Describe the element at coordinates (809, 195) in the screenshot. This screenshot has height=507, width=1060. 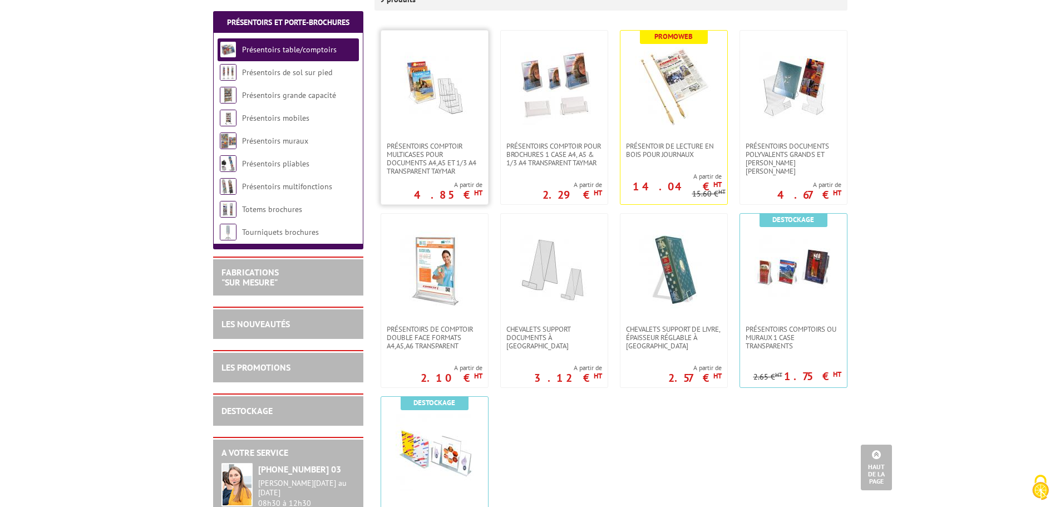
I see `p: 4.67 €` at that location.